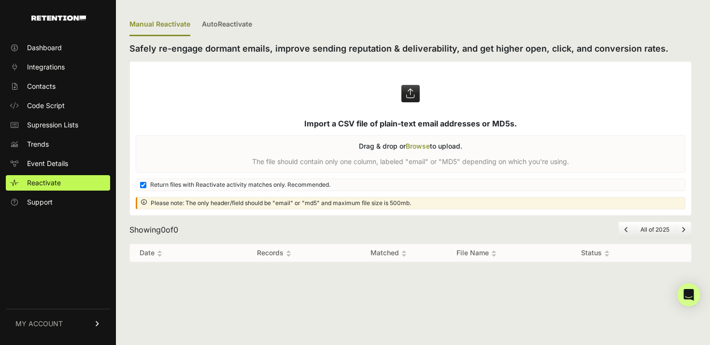 The height and width of the screenshot is (345, 710). What do you see at coordinates (622, 253) in the screenshot?
I see `th: Status` at bounding box center [622, 253].